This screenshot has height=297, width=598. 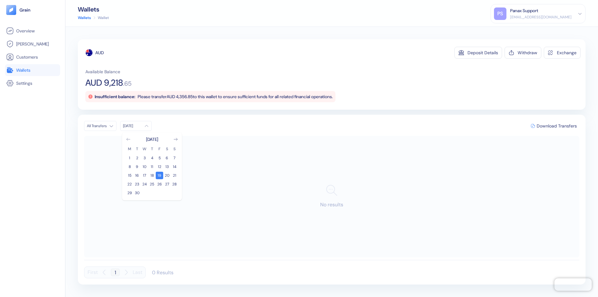 I want to click on span: Customers, so click(x=27, y=57).